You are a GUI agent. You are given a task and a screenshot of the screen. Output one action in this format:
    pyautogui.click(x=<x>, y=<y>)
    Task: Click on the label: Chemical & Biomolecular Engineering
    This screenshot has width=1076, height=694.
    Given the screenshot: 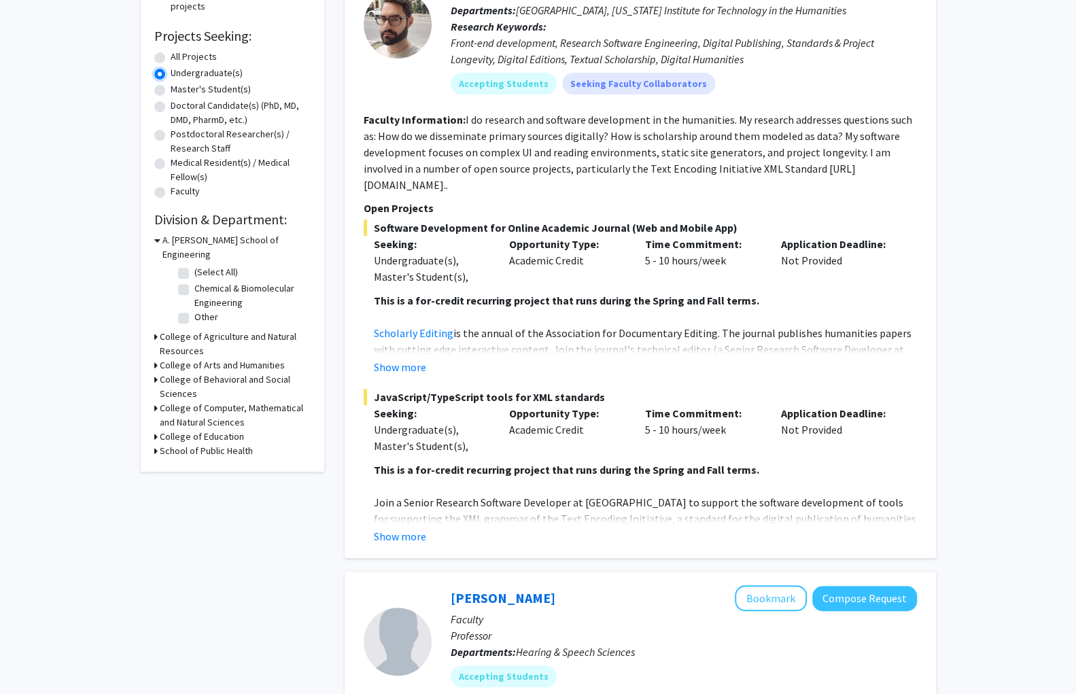 What is the action you would take?
    pyautogui.click(x=251, y=296)
    